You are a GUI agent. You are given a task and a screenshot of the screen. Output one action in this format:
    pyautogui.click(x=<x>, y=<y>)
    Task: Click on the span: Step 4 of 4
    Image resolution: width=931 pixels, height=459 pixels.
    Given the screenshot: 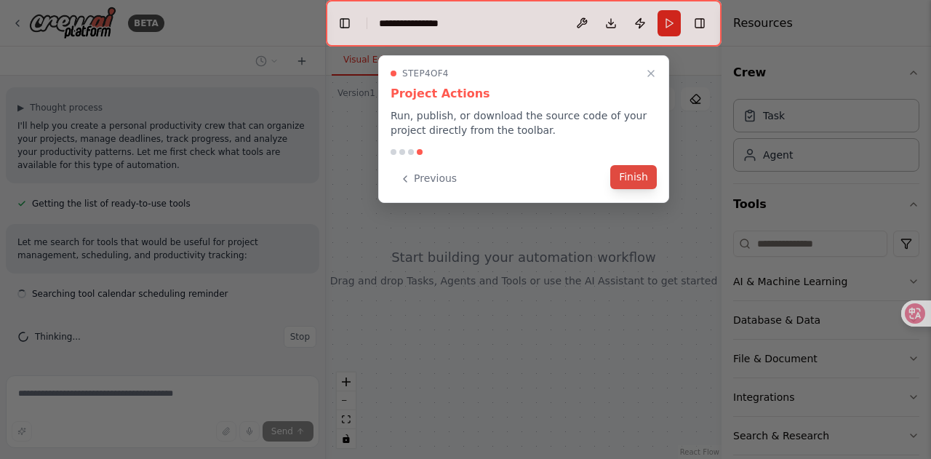 What is the action you would take?
    pyautogui.click(x=426, y=73)
    